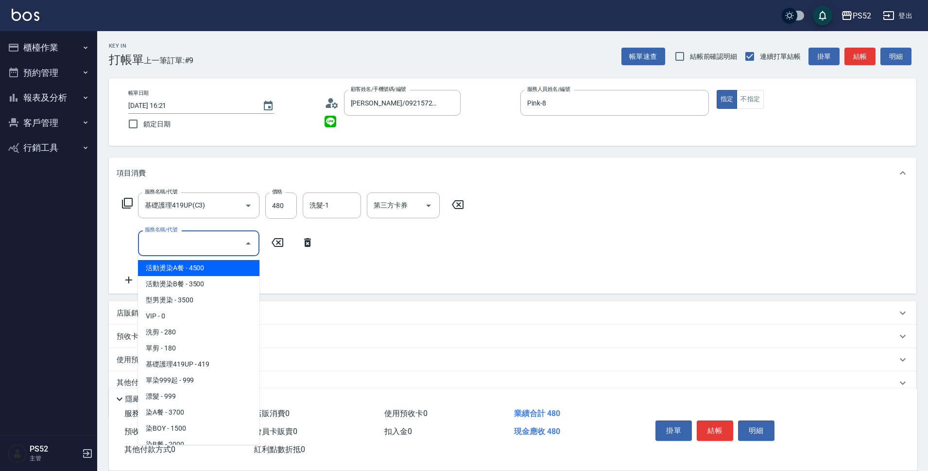 The height and width of the screenshot is (471, 928). Describe the element at coordinates (277, 191) in the screenshot. I see `label: 價格` at that location.